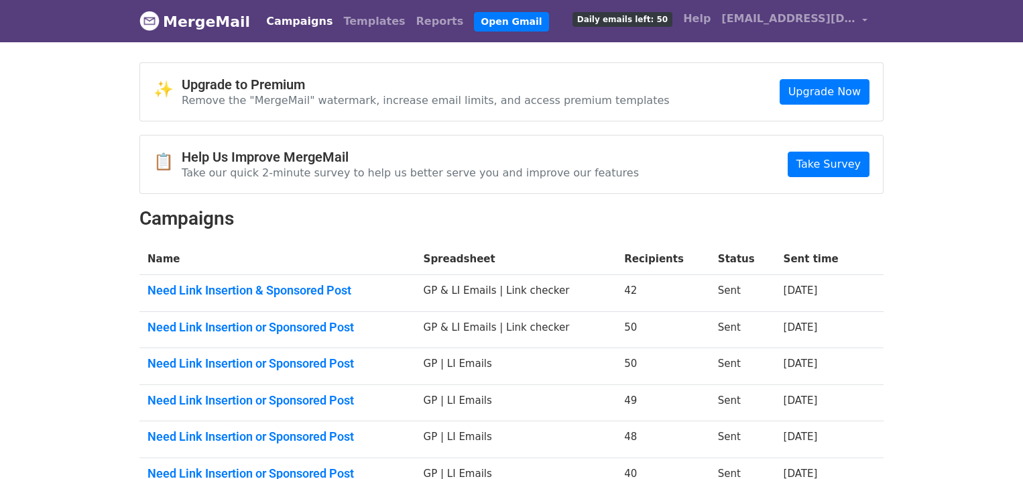 The width and height of the screenshot is (1023, 479). I want to click on a: MergeMail, so click(194, 21).